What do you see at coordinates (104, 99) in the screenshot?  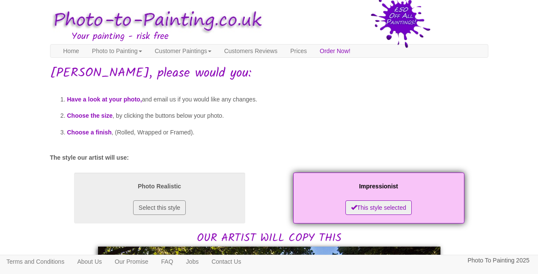 I see `span: Have a look at your photo,` at bounding box center [104, 99].